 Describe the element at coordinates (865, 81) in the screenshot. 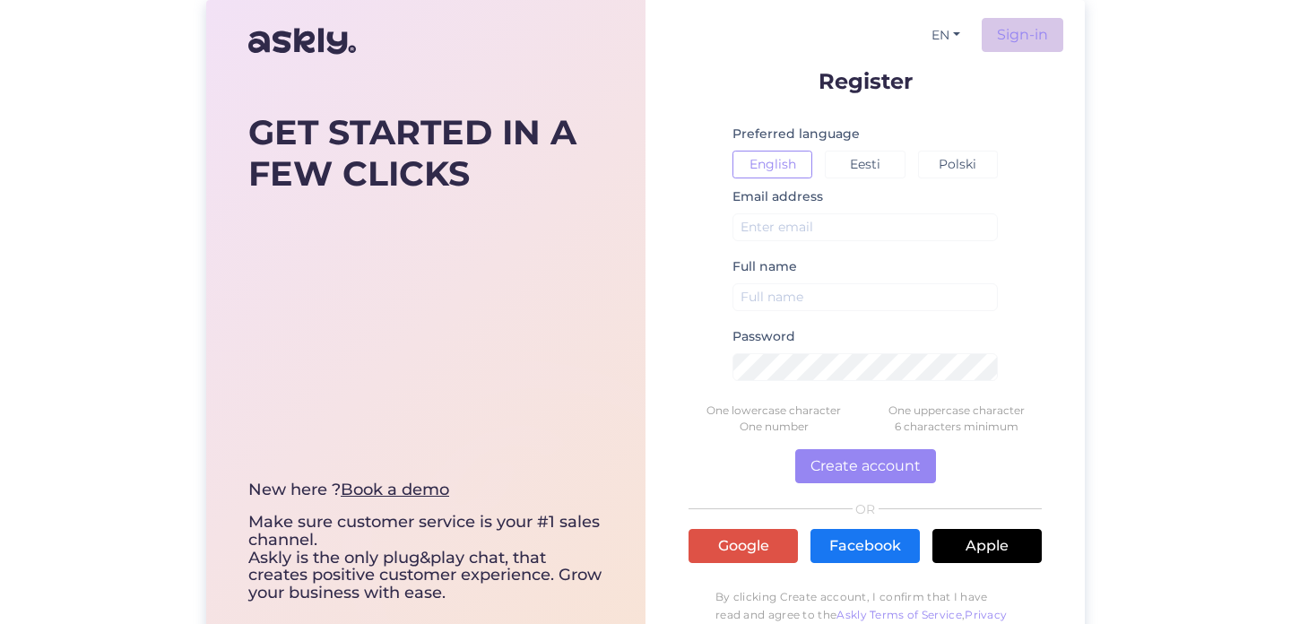

I see `p: Register` at that location.